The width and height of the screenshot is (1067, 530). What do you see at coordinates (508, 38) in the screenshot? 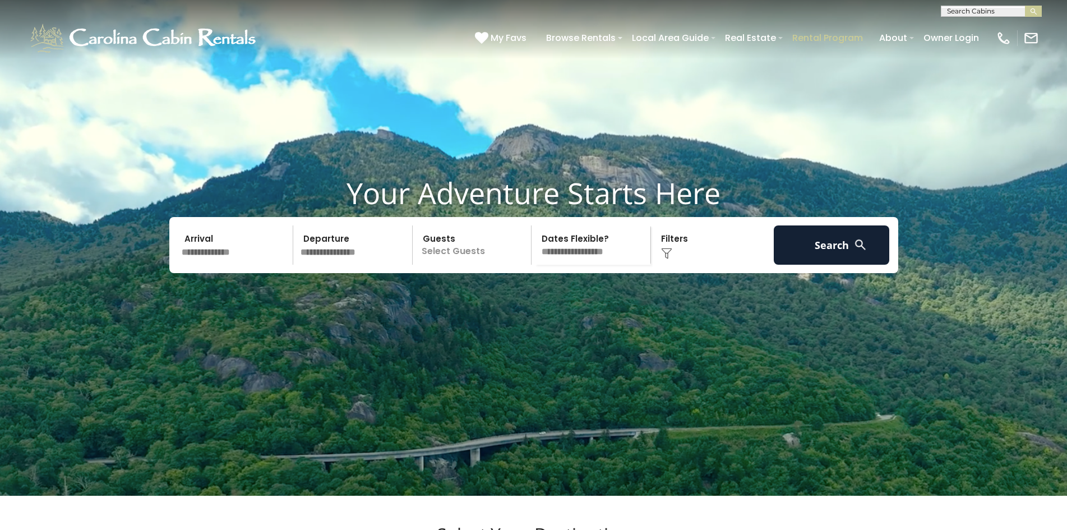
I see `span: My Favs` at bounding box center [508, 38].